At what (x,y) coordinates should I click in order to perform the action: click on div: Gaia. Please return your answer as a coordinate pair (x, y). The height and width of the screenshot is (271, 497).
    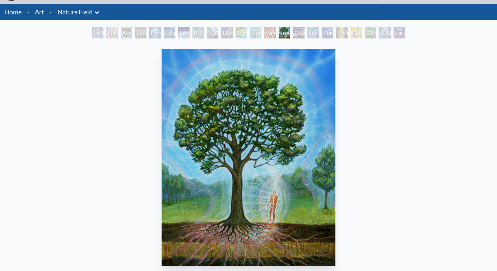
    Looking at the image, I should click on (299, 33).